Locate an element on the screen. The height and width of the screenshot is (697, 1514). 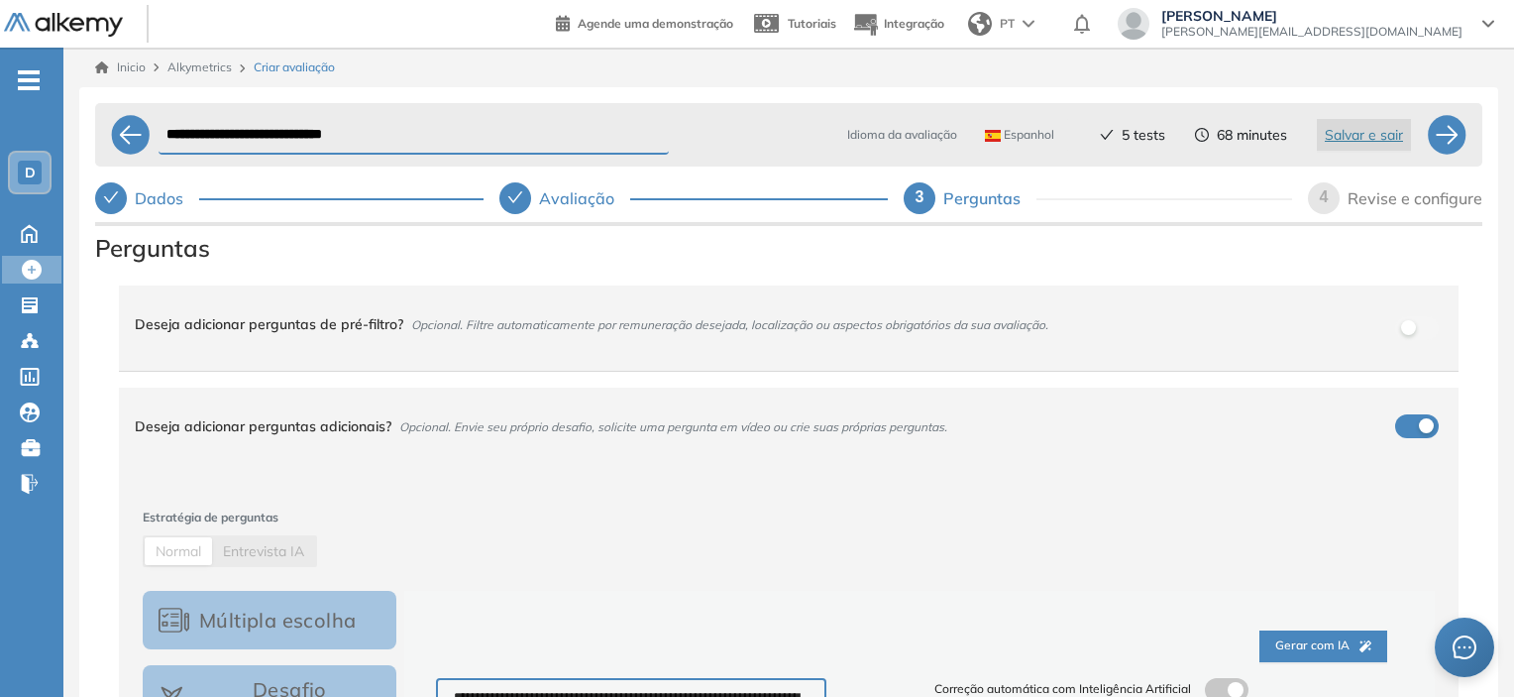
span: Perguntas is located at coordinates (789, 248).